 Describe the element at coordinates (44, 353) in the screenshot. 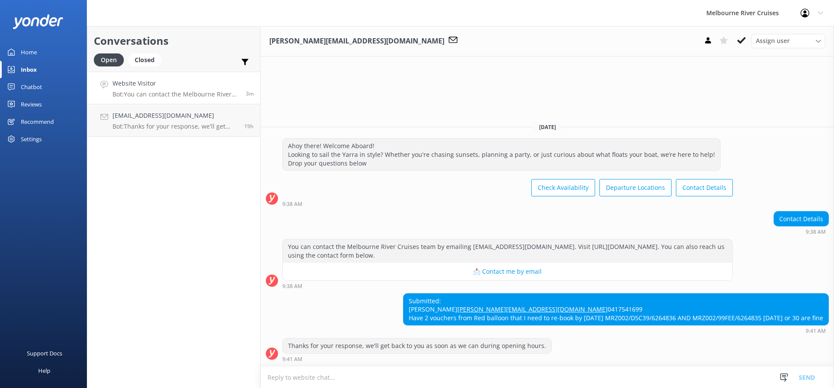

I see `div: Support Docs` at that location.